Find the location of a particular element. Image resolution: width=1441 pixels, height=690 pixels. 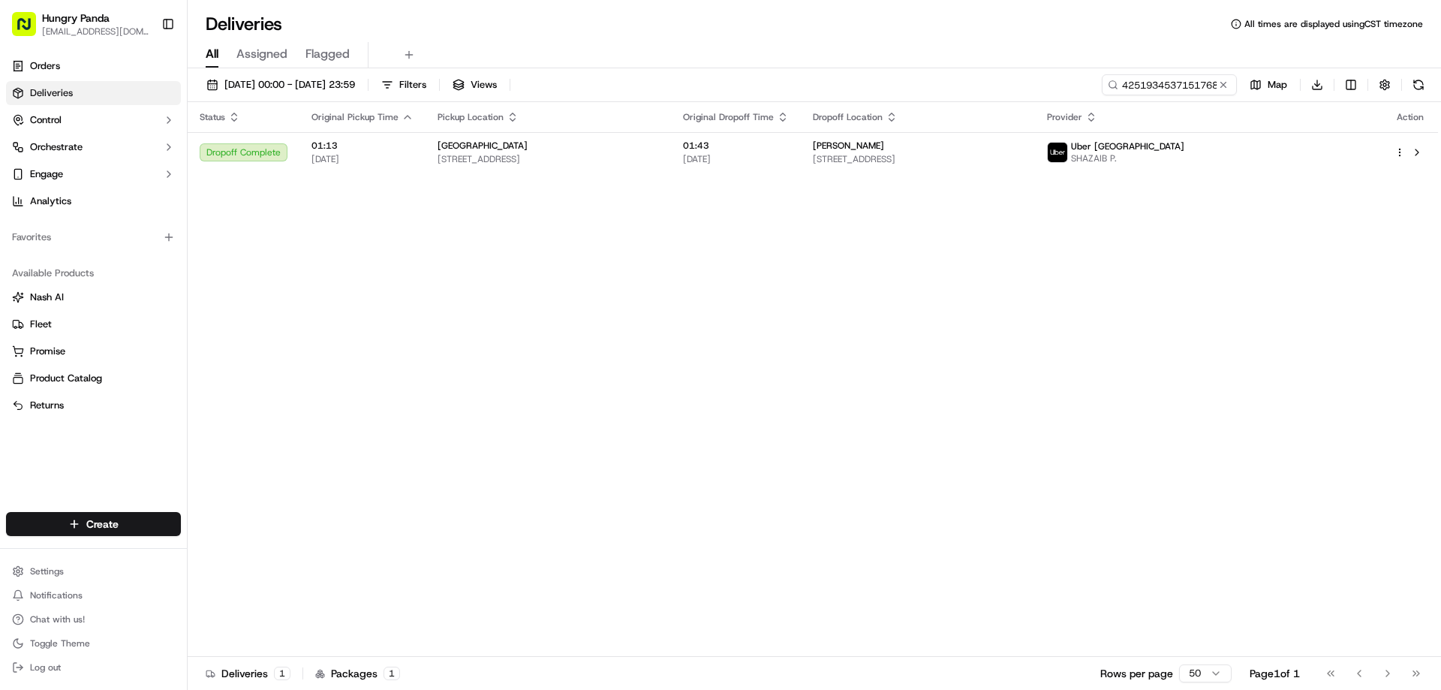

span: Hungry Panda is located at coordinates (76, 18).